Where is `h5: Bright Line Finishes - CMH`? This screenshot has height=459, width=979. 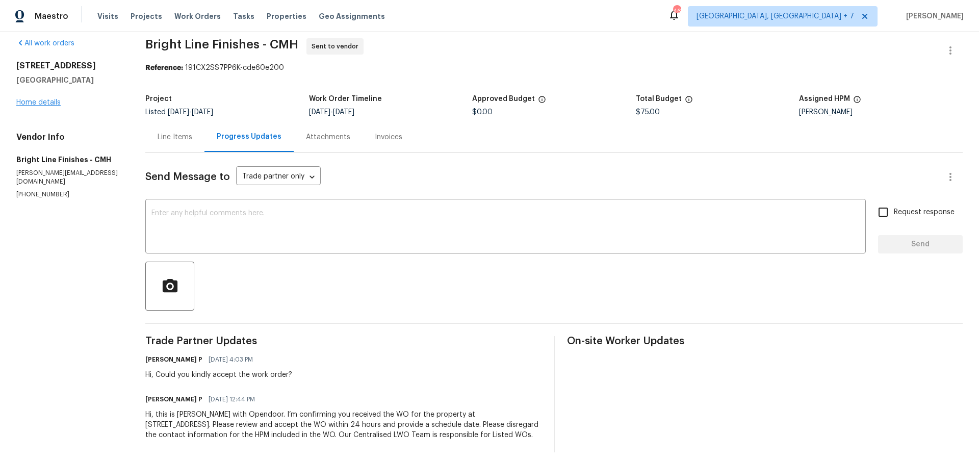
h5: Bright Line Finishes - CMH is located at coordinates (68, 160).